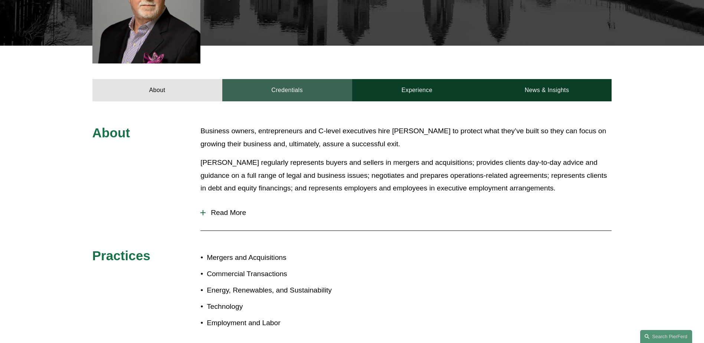 The width and height of the screenshot is (704, 343). Describe the element at coordinates (157, 90) in the screenshot. I see `a: About` at that location.